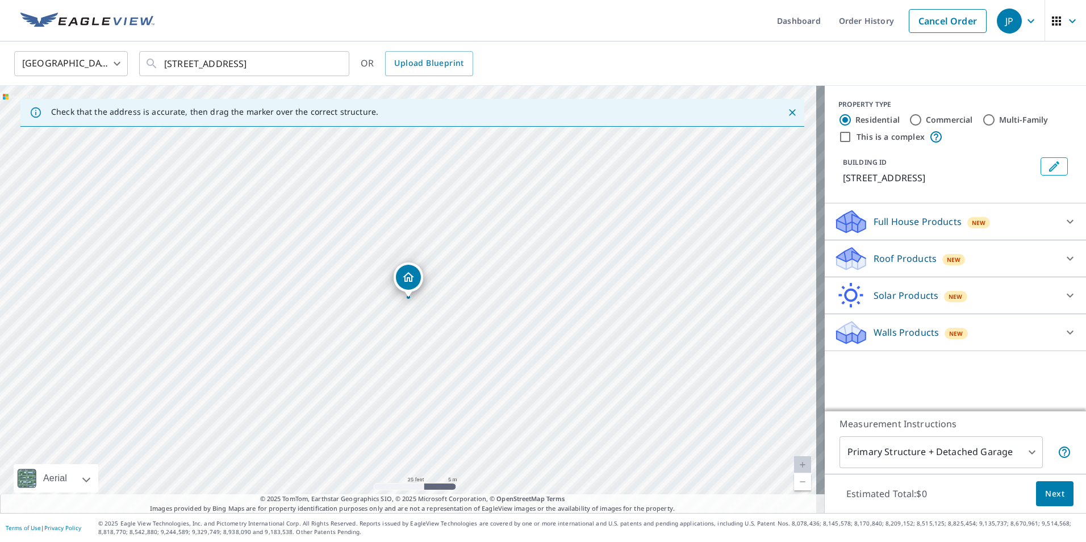 The image size is (1086, 542). Describe the element at coordinates (1055, 493) in the screenshot. I see `span: Next` at that location.